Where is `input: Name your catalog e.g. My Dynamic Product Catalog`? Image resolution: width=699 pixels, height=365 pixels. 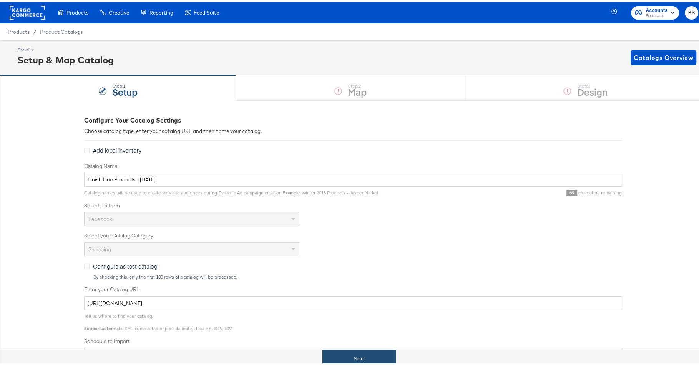
input: Name your catalog e.g. My Dynamic Product Catalog is located at coordinates (353, 177).